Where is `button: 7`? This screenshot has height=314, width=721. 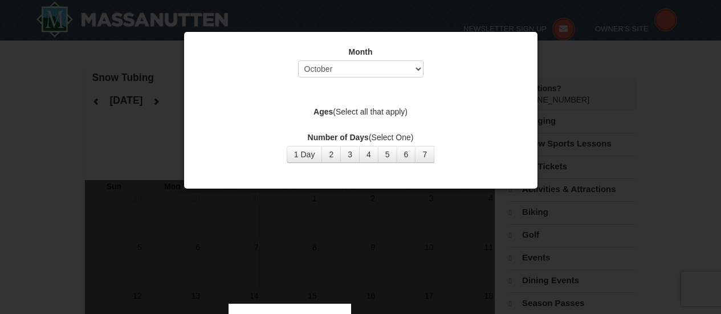
button: 7 is located at coordinates (424, 154).